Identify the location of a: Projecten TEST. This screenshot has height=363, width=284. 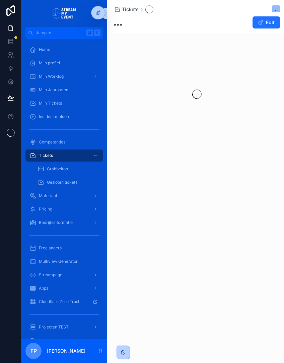
(64, 327).